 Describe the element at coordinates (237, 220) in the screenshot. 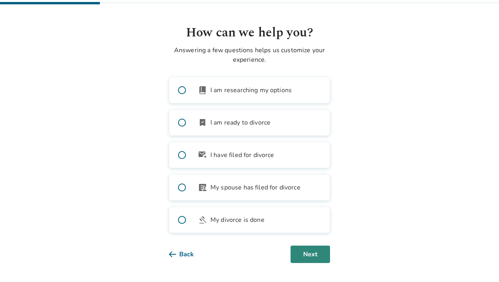

I see `span: My divorce is done` at that location.